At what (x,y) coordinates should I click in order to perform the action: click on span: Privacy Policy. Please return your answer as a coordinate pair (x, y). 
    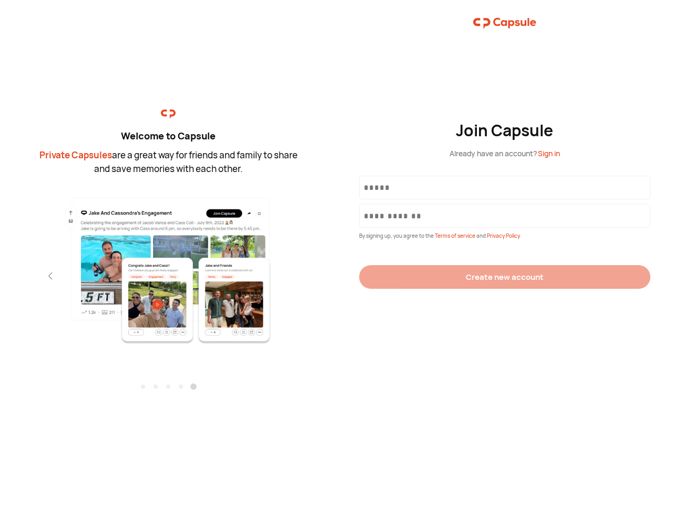
    Looking at the image, I should click on (504, 236).